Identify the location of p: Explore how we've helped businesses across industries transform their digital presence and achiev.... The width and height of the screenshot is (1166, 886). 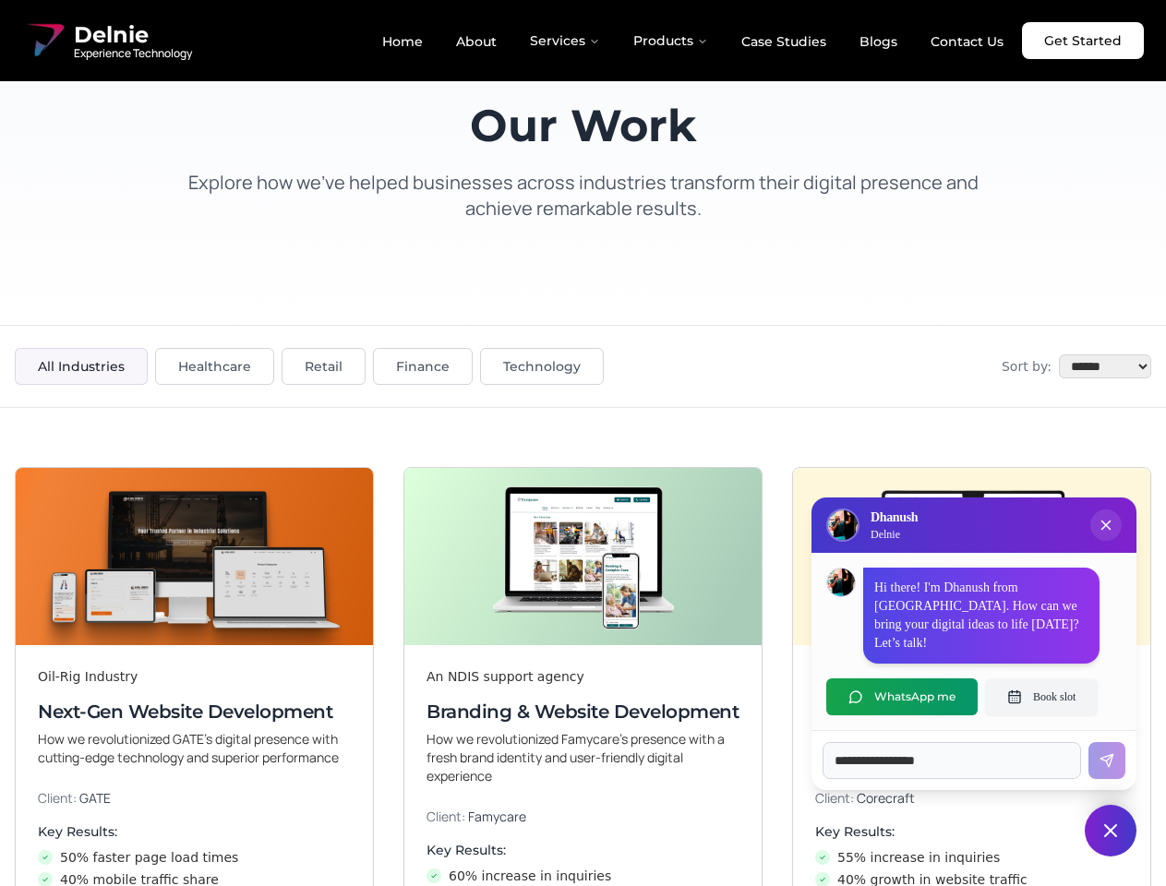
(583, 196).